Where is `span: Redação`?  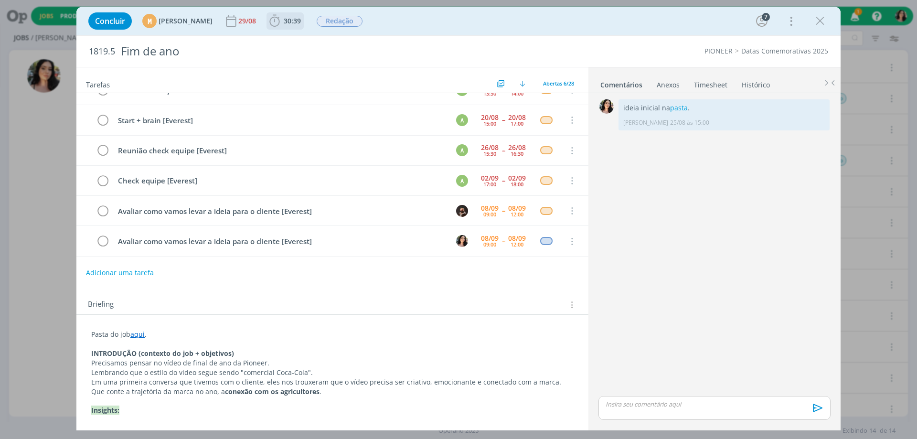 span: Redação is located at coordinates (339, 21).